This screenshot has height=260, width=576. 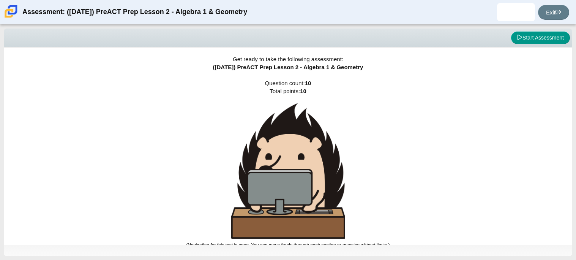 What do you see at coordinates (553, 12) in the screenshot?
I see `a: Exit` at bounding box center [553, 12].